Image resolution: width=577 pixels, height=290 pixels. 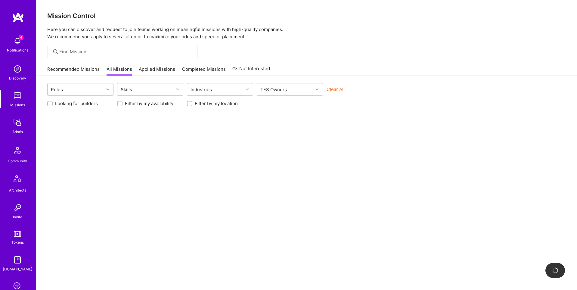 What do you see at coordinates (17, 132) in the screenshot?
I see `div: Admin` at bounding box center [17, 132].